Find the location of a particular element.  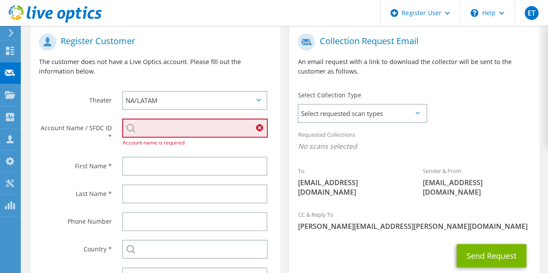

label: Theater is located at coordinates (75, 98).